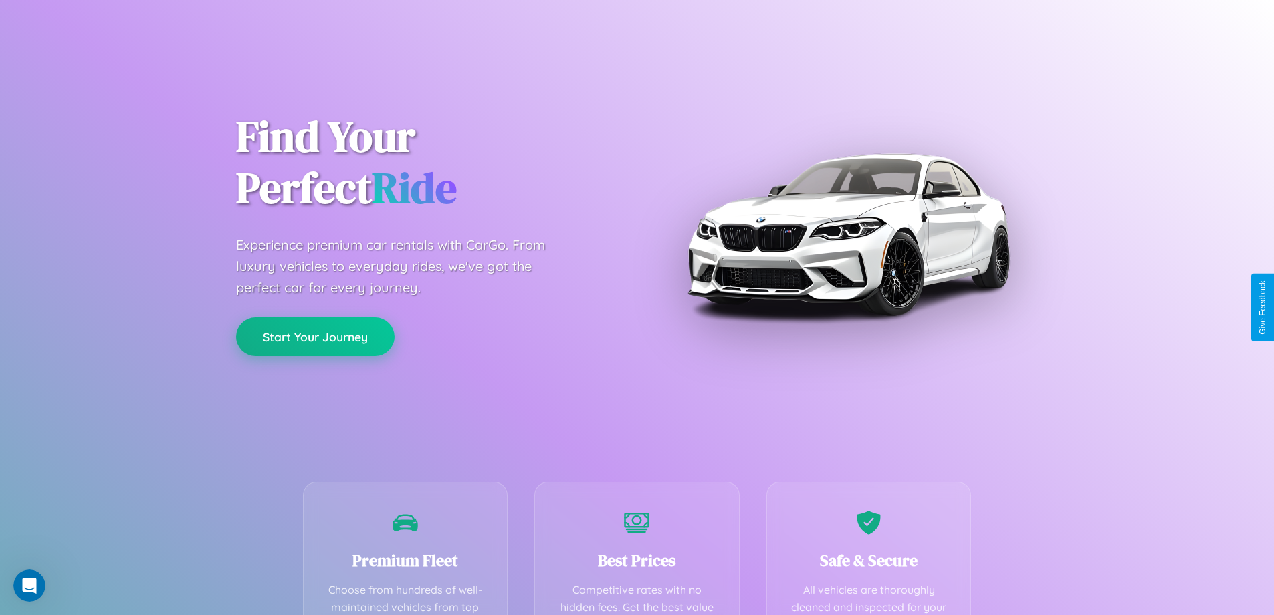 Image resolution: width=1274 pixels, height=615 pixels. Describe the element at coordinates (414, 187) in the screenshot. I see `span: Ride` at that location.